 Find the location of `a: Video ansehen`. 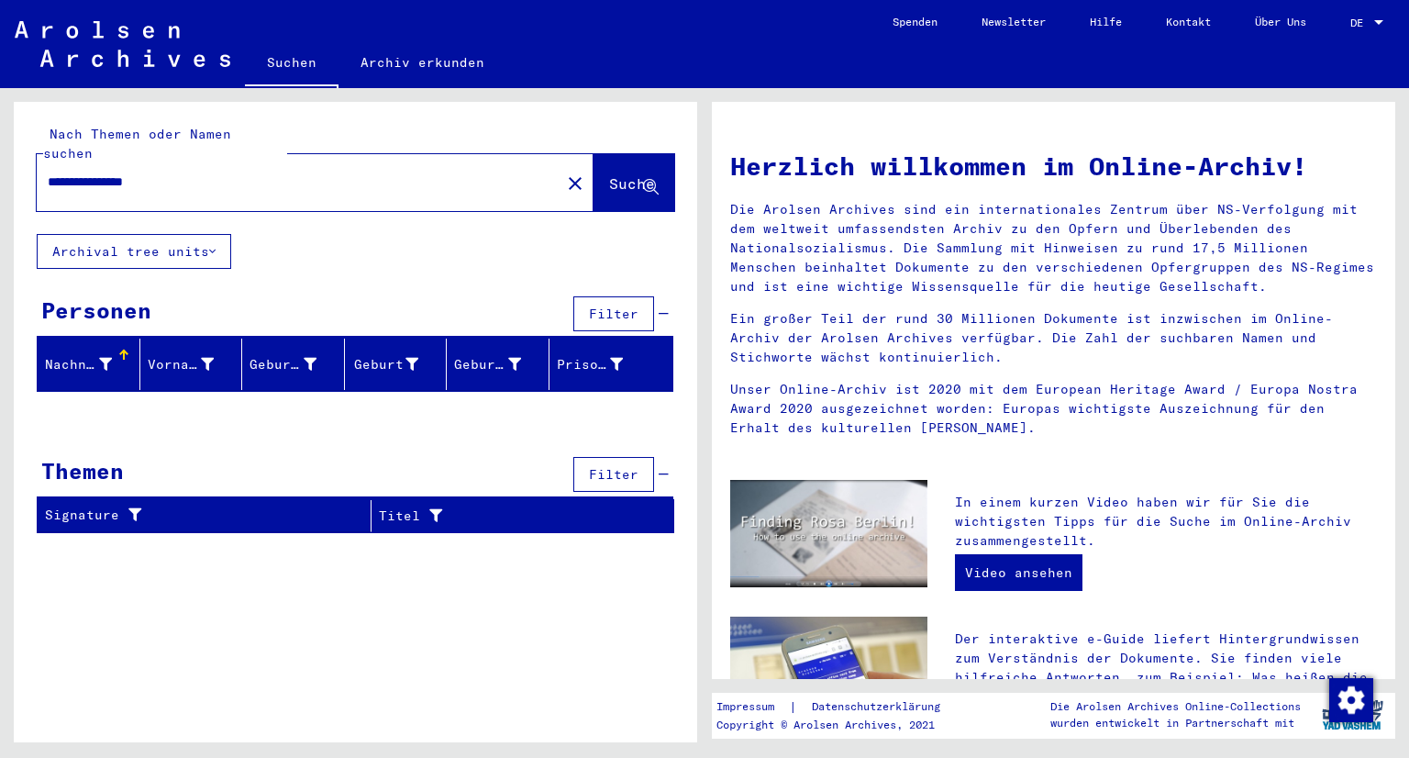

a: Video ansehen is located at coordinates (1018, 572).